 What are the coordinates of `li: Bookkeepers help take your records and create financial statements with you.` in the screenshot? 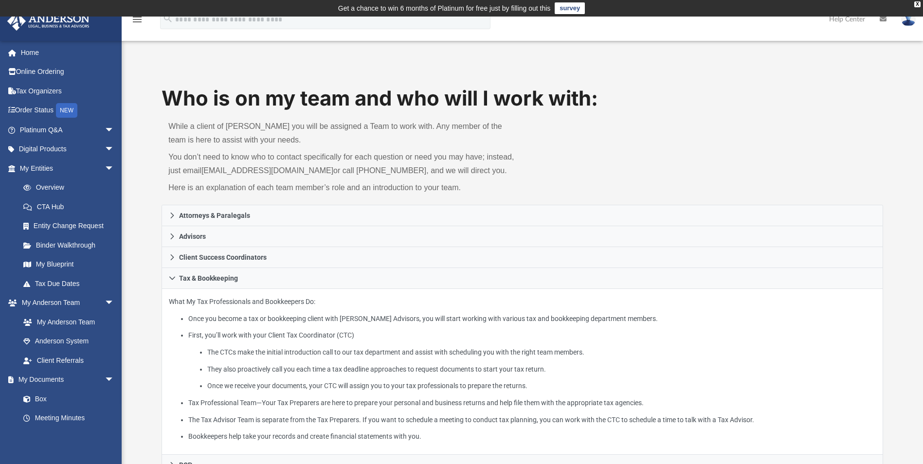 It's located at (532, 436).